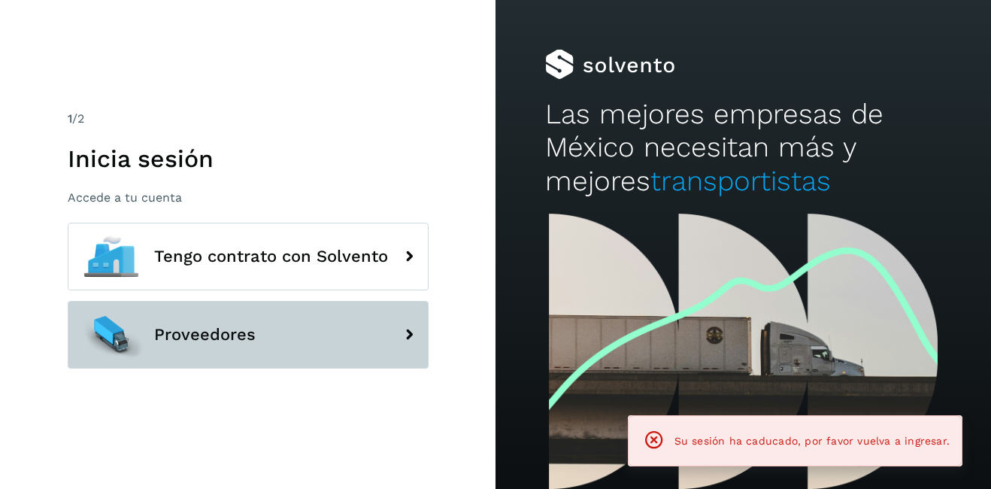  Describe the element at coordinates (248, 159) in the screenshot. I see `h1: Inicia sesión` at that location.